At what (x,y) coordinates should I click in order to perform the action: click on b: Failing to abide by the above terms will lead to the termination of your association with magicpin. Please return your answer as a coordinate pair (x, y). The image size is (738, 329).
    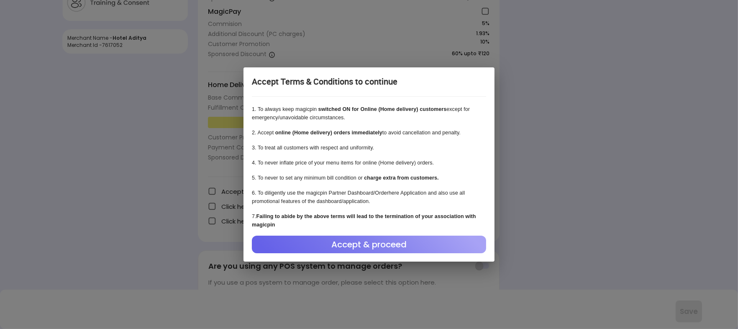
    Looking at the image, I should click on (364, 220).